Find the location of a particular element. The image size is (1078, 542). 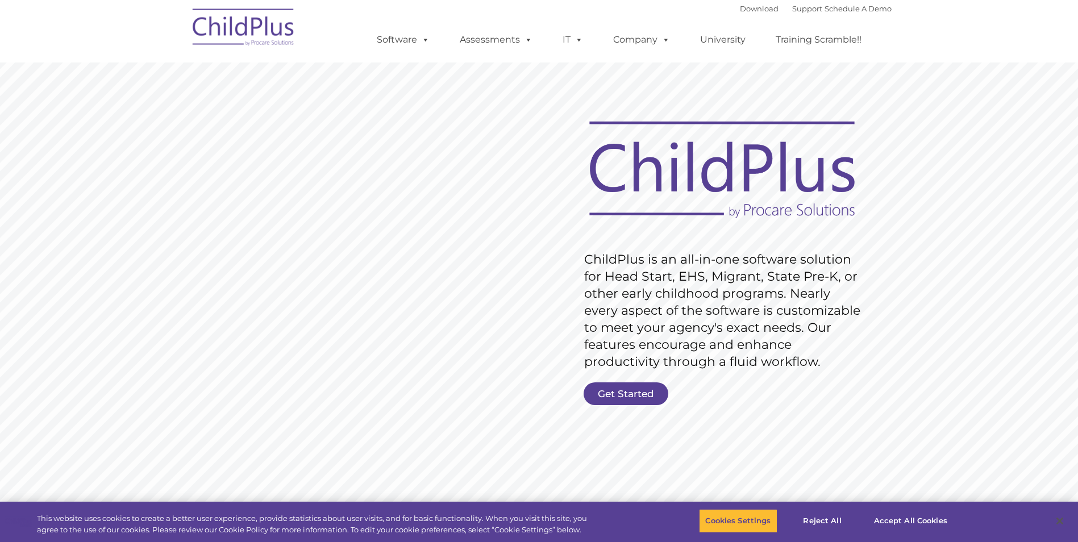

a: Support is located at coordinates (807, 9).